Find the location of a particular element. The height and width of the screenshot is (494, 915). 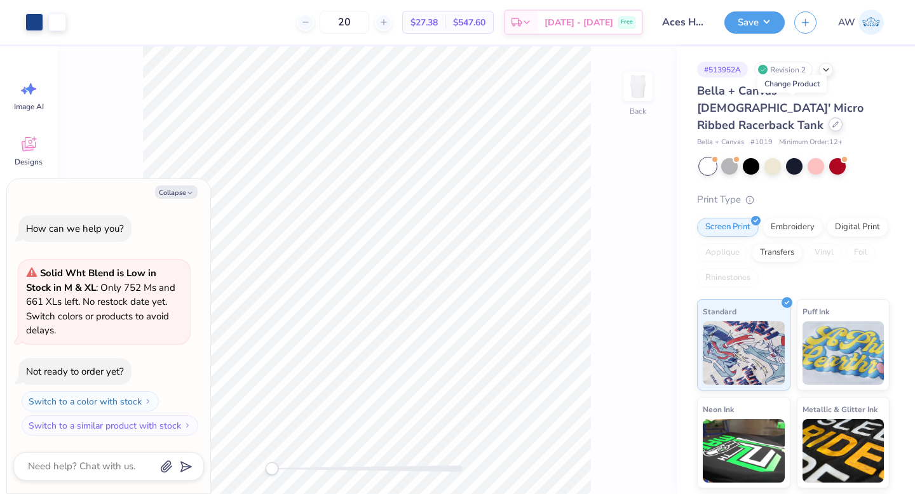

strong: Solid Wht Blend is Low in Stock in M & XL is located at coordinates (91, 280).